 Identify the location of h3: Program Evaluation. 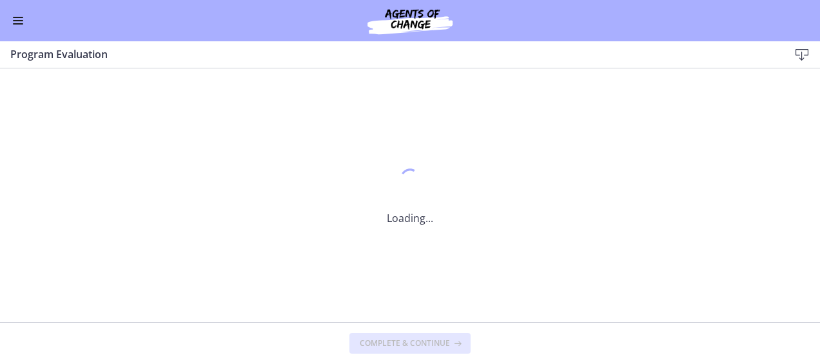
(390, 54).